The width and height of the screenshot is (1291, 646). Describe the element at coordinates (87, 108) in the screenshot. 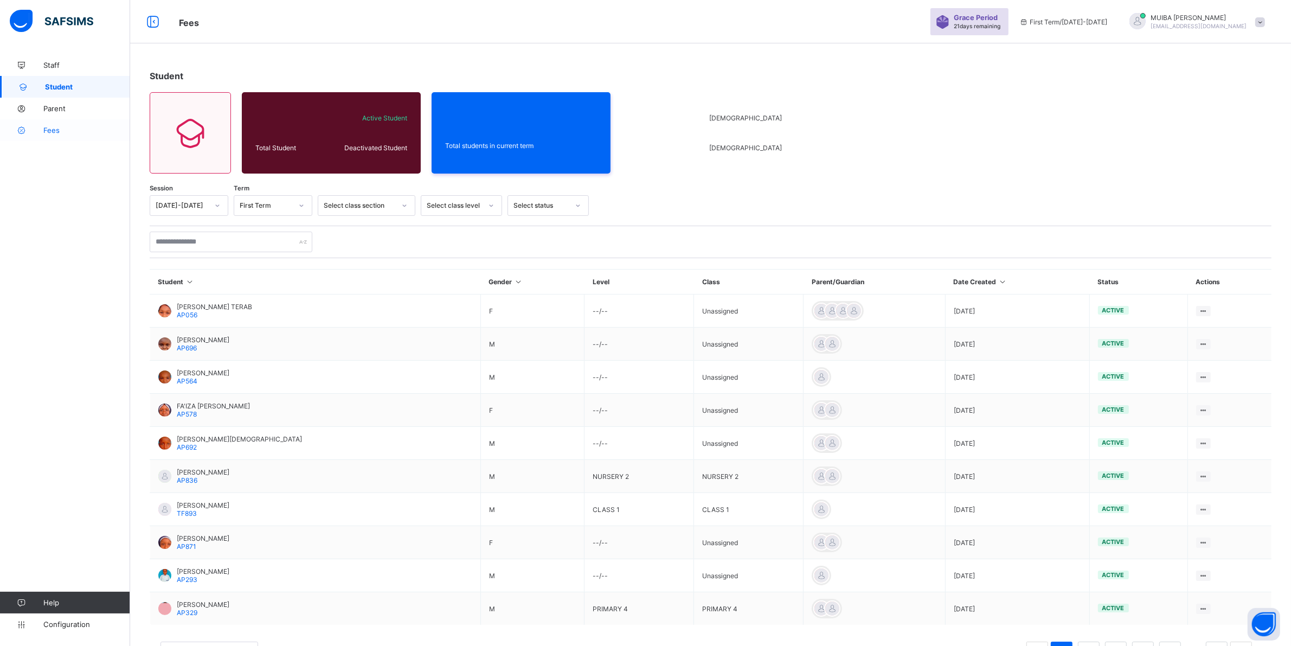

I see `span: Parent` at that location.